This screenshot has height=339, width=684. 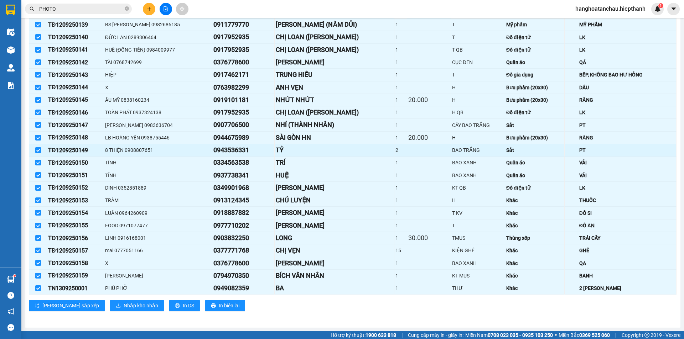 What do you see at coordinates (534, 62) in the screenshot?
I see `div: Quần áo` at bounding box center [534, 62].